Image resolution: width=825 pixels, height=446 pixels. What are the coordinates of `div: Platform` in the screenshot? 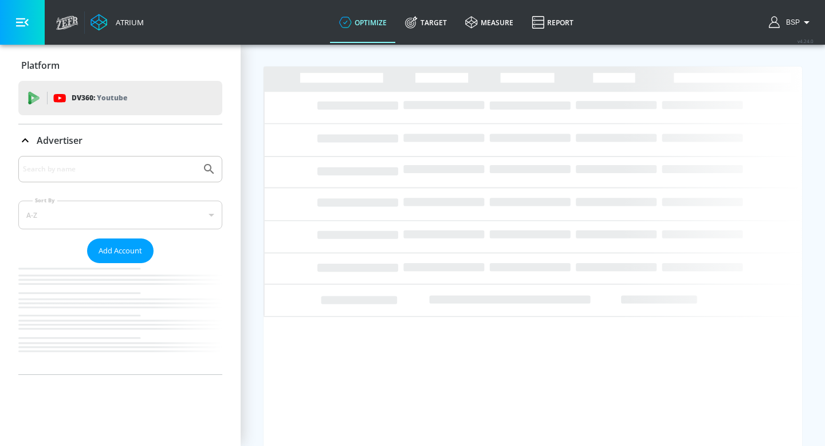 It's located at (120, 65).